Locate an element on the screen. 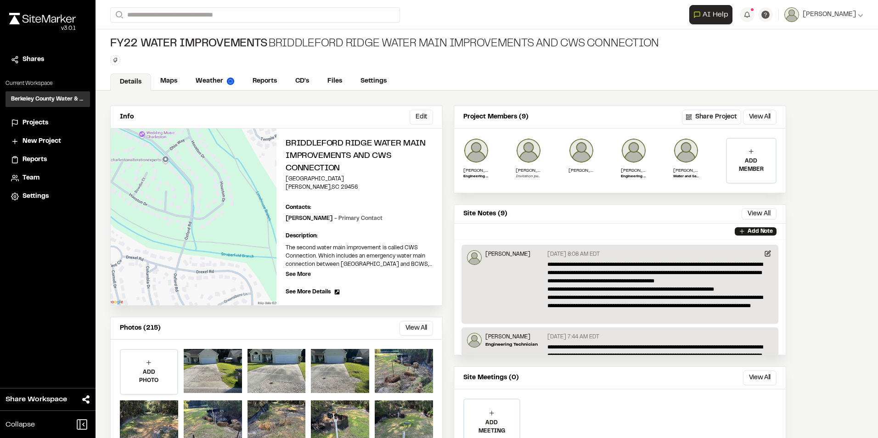  button: Edit is located at coordinates (421, 117).